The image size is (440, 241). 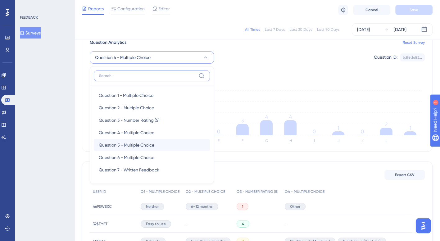 What do you see at coordinates (295, 206) in the screenshot?
I see `span: Other` at bounding box center [295, 206].